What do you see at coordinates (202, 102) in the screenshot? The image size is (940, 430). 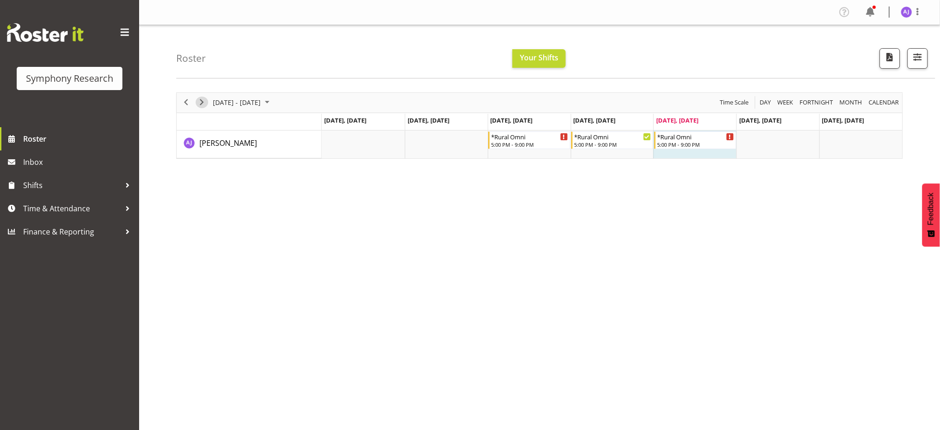 I see `button: Next` at bounding box center [202, 102].